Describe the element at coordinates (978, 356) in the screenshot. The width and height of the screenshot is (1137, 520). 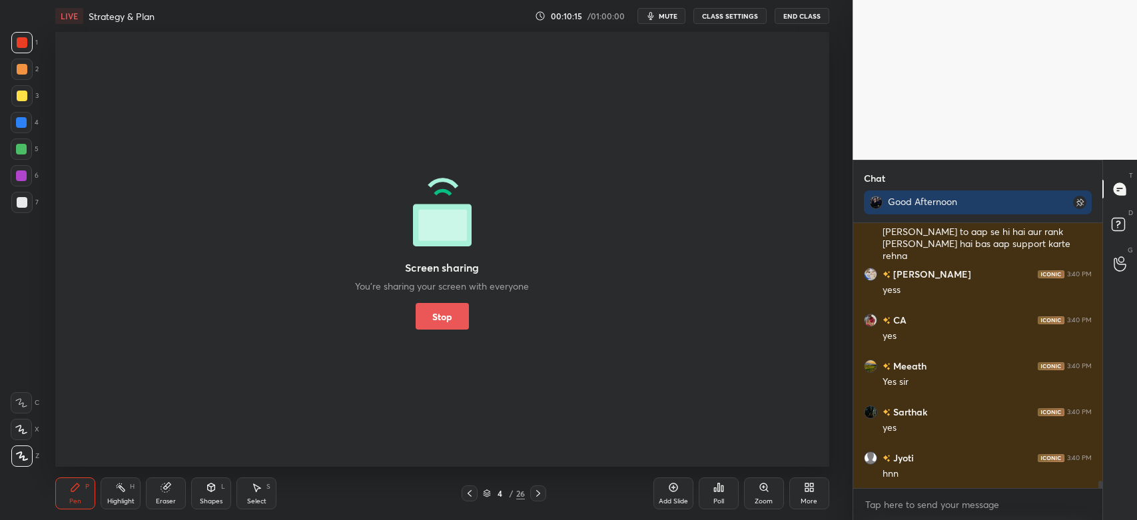
I see `div: grid` at that location.